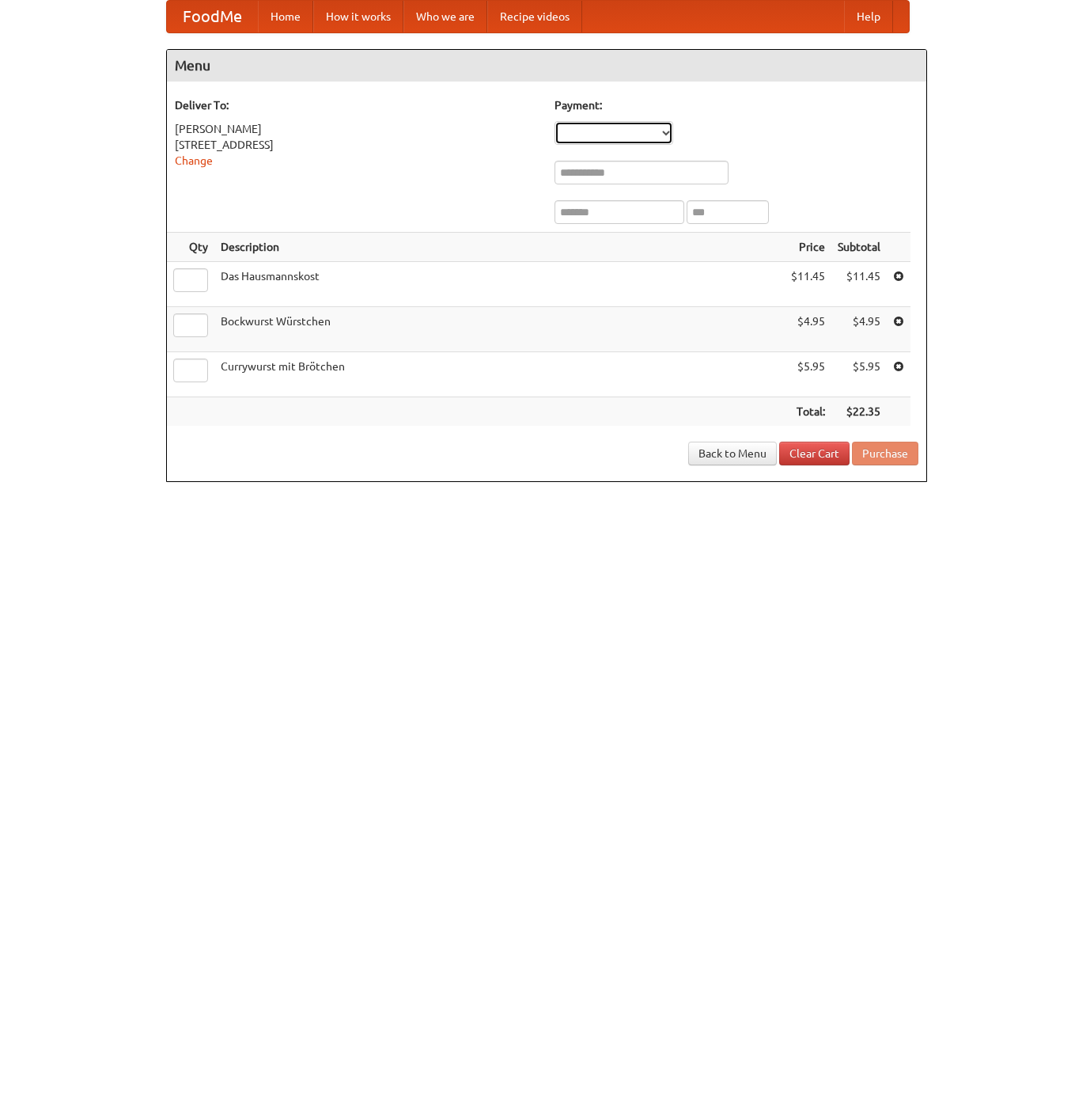  I want to click on h5: Deliver To:, so click(356, 105).